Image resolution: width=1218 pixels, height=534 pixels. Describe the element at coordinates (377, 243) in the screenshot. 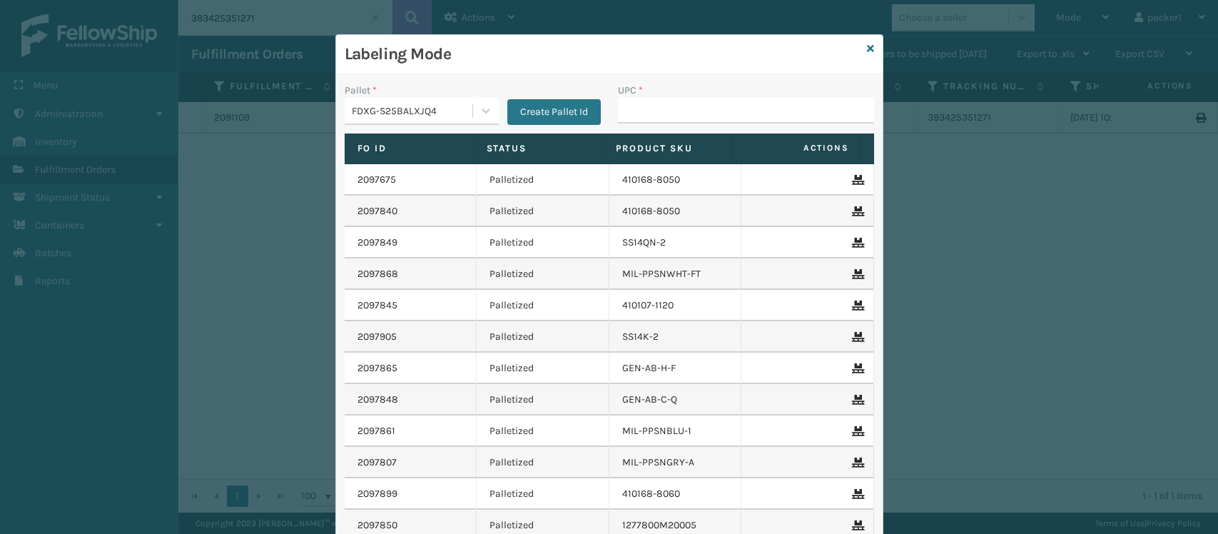

I see `a: 2097849` at that location.